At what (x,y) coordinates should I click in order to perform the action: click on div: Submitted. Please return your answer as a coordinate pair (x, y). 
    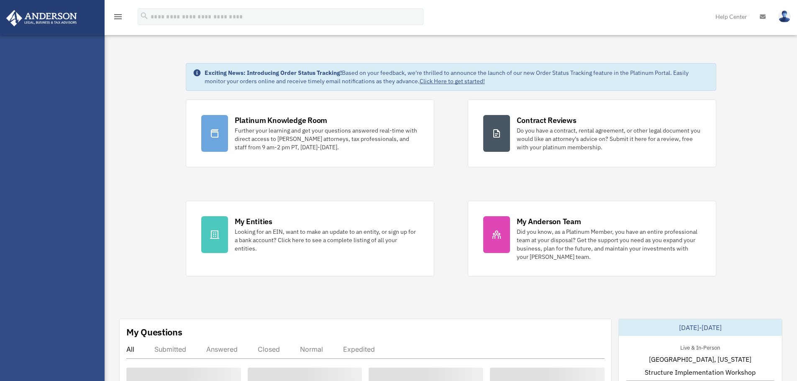
    Looking at the image, I should click on (170, 349).